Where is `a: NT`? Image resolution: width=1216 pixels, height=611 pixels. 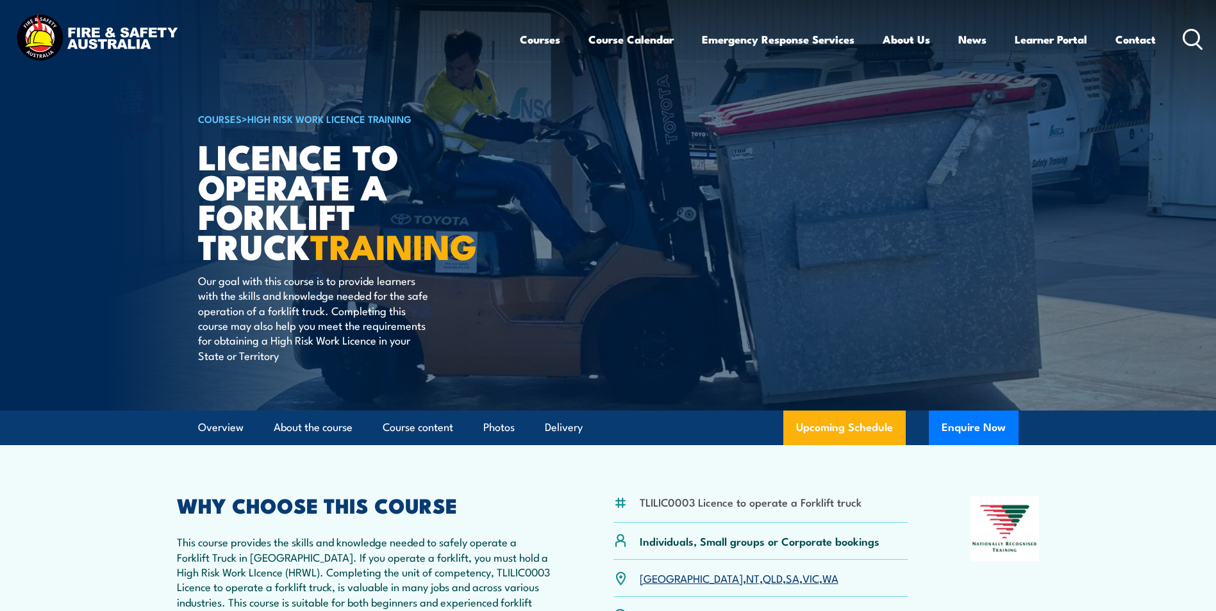 a: NT is located at coordinates (752, 578).